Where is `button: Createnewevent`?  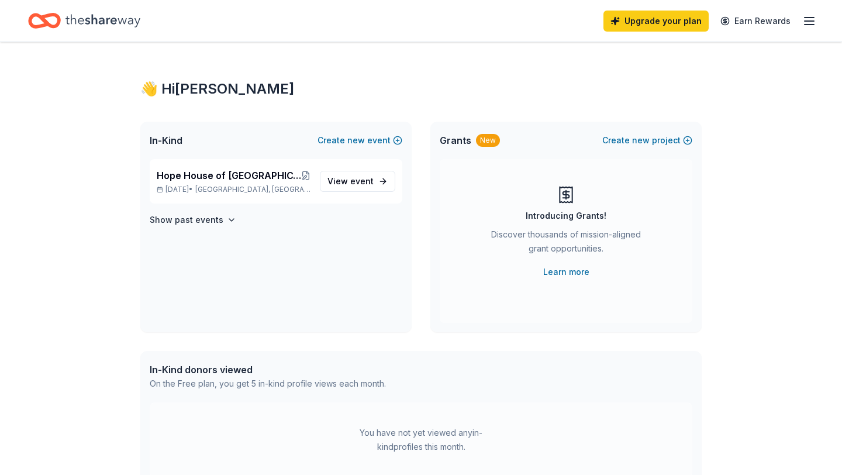 button: Createnewevent is located at coordinates (359, 140).